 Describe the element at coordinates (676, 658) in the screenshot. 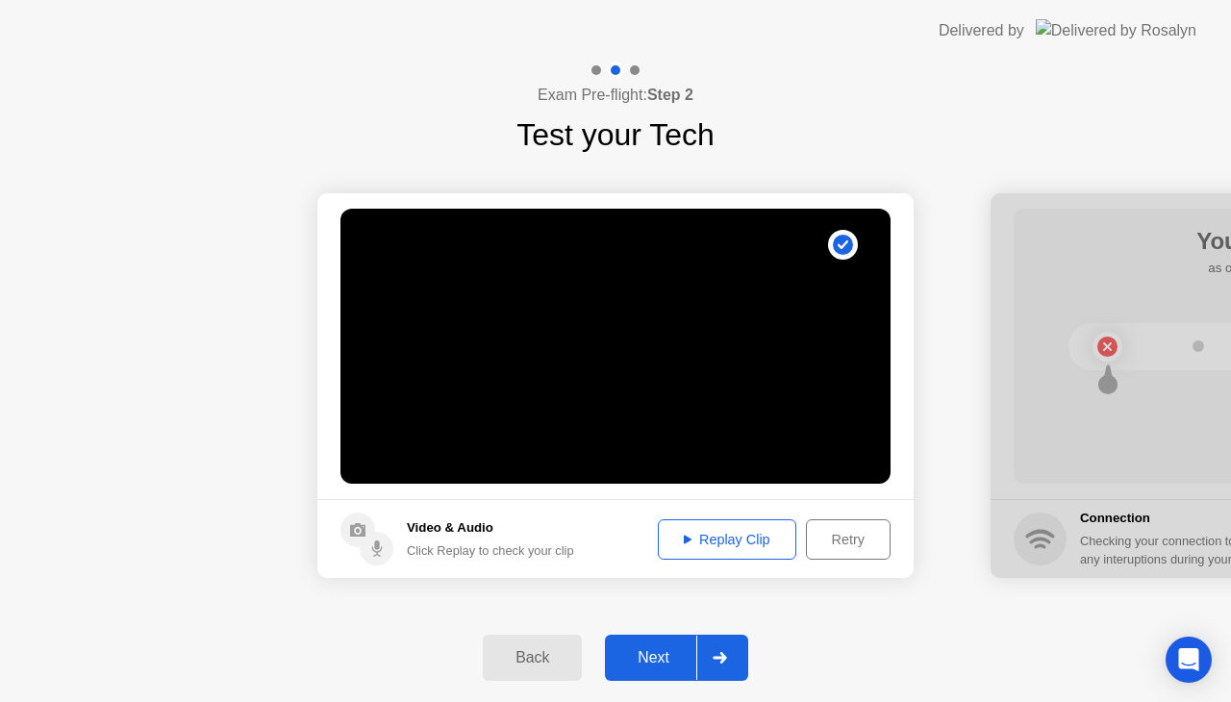

I see `button: Next` at that location.